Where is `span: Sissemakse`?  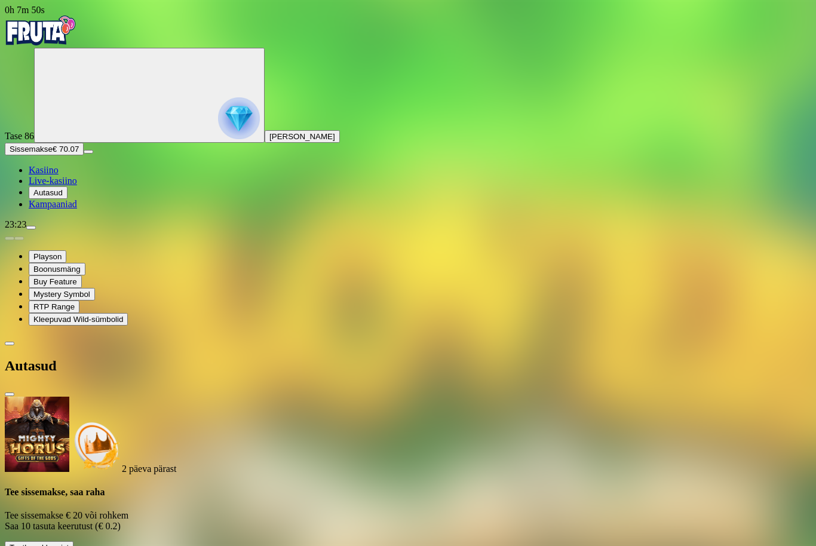
span: Sissemakse is located at coordinates (31, 149).